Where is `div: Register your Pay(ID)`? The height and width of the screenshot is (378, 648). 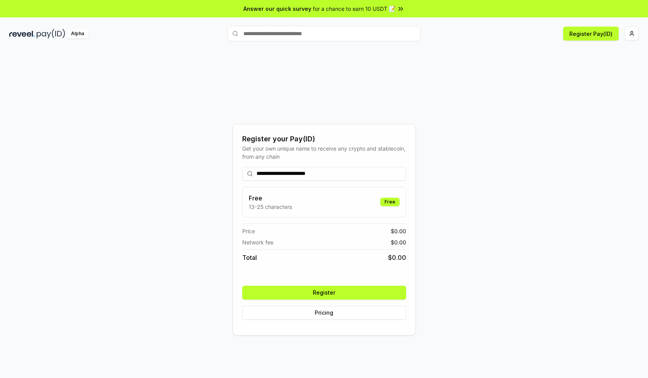 div: Register your Pay(ID) is located at coordinates (324, 139).